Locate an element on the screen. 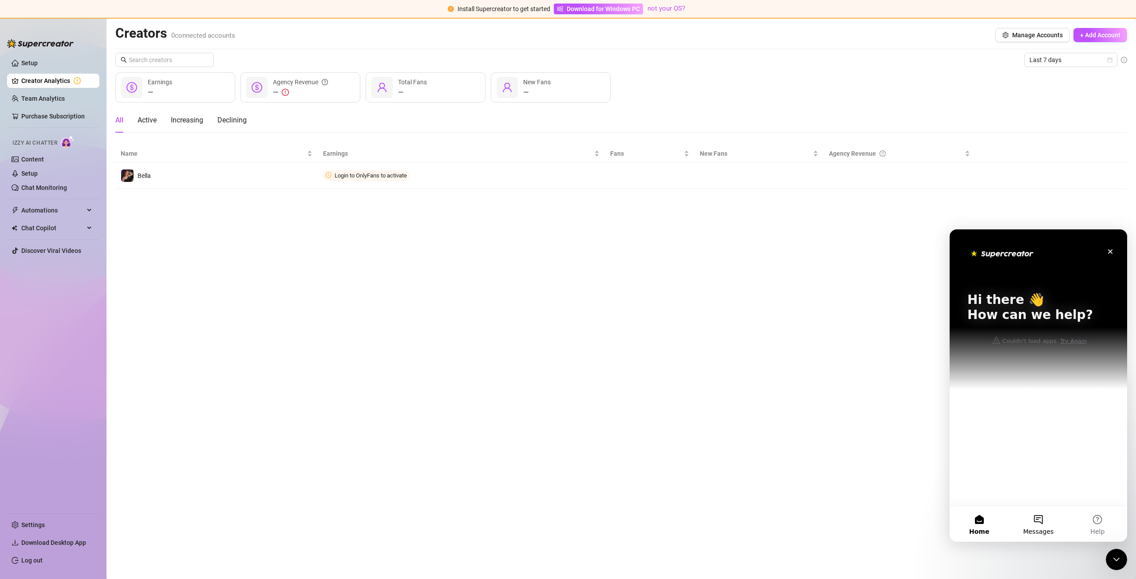 The width and height of the screenshot is (1136, 579). div: Active is located at coordinates (147, 120).